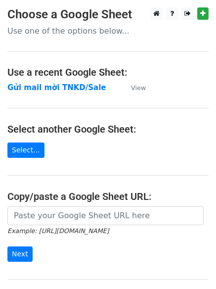 Image resolution: width=216 pixels, height=289 pixels. What do you see at coordinates (134, 88) in the screenshot?
I see `a: View` at bounding box center [134, 88].